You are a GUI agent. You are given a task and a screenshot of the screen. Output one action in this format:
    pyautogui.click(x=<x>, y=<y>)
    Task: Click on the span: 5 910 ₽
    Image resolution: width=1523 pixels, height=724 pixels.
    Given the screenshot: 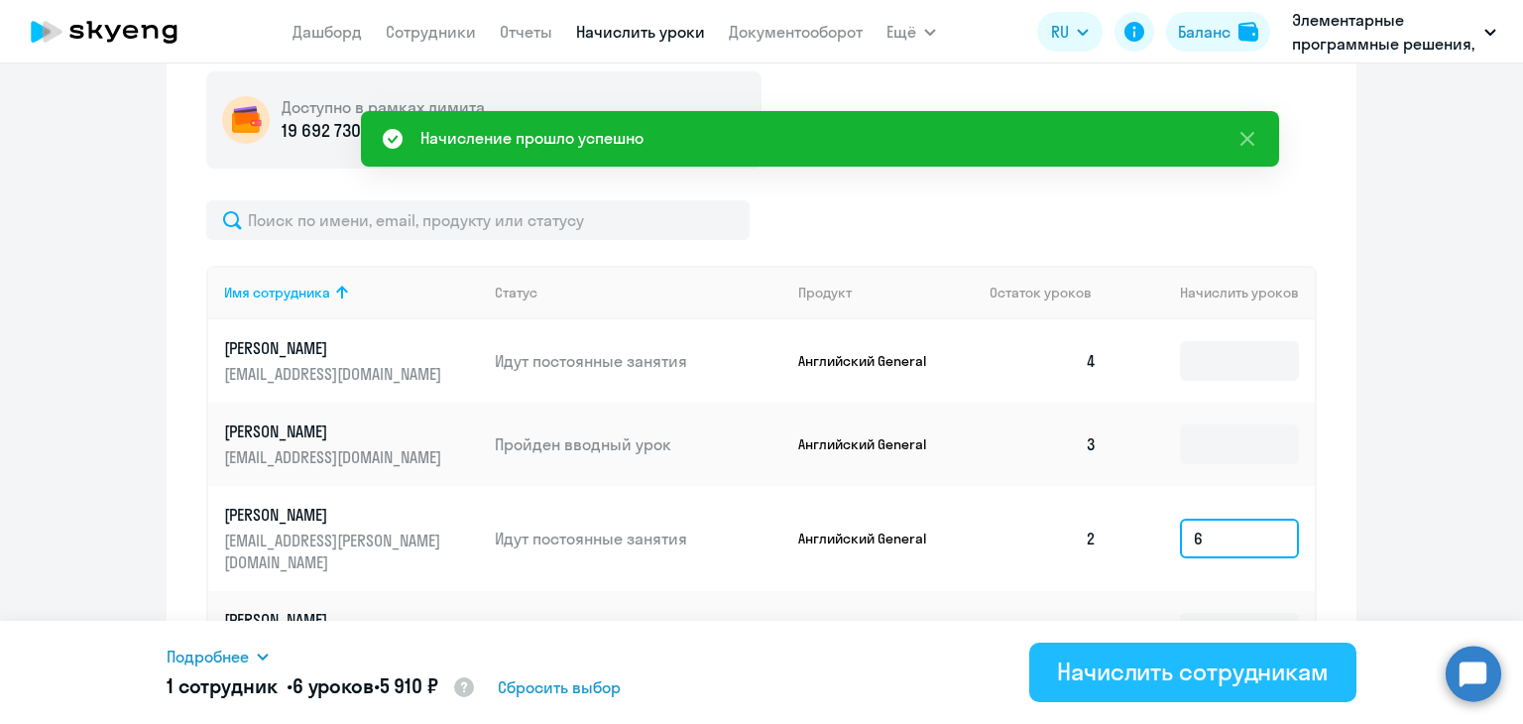 What is the action you would take?
    pyautogui.click(x=409, y=685)
    